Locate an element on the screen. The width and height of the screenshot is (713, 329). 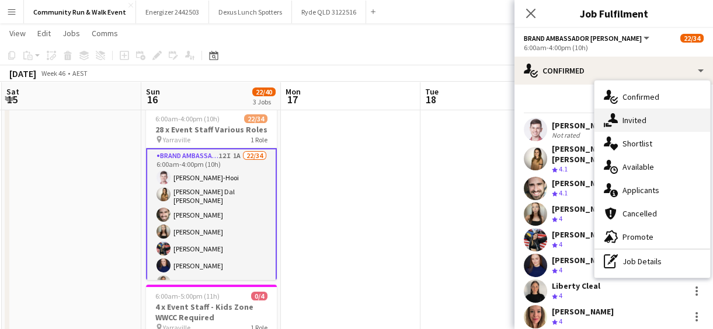
span: Jobs is located at coordinates (71, 33).